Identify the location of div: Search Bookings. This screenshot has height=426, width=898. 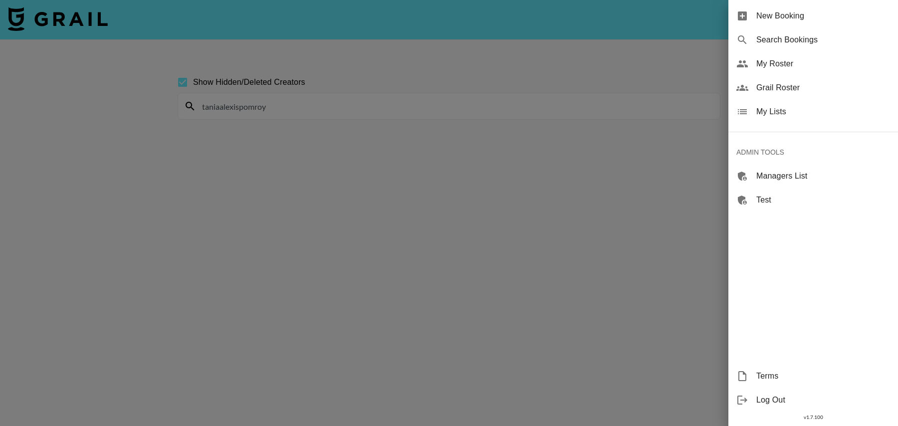
(813, 40).